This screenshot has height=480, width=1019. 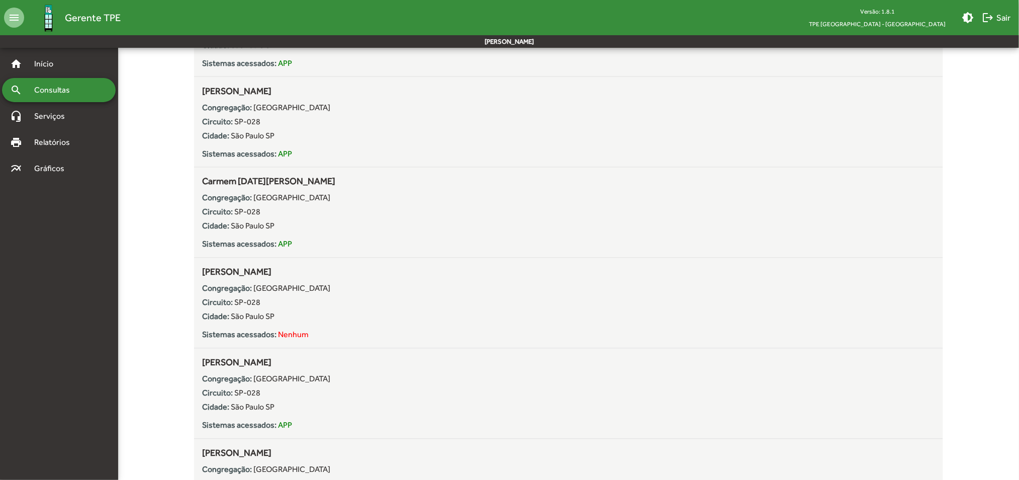 What do you see at coordinates (92, 18) in the screenshot?
I see `span: Gerente TPE` at bounding box center [92, 18].